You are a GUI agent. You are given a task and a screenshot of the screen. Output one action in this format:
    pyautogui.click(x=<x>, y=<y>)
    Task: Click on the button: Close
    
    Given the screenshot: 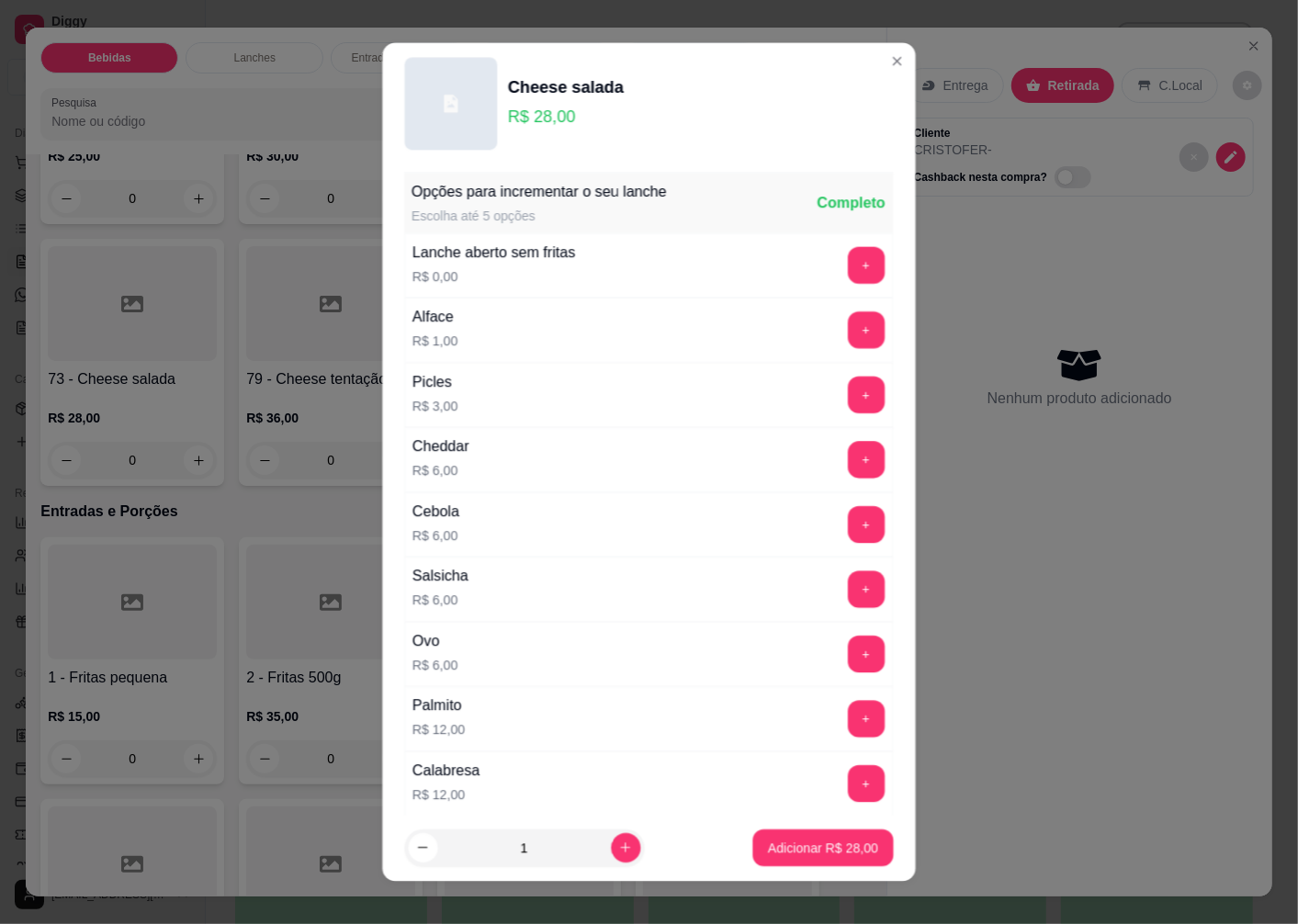 What is the action you would take?
    pyautogui.click(x=896, y=62)
    